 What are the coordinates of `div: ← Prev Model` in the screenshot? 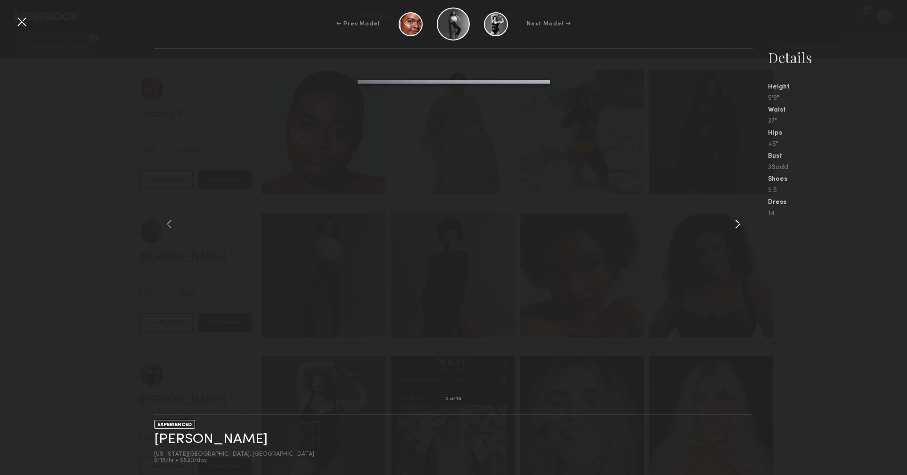 It's located at (358, 24).